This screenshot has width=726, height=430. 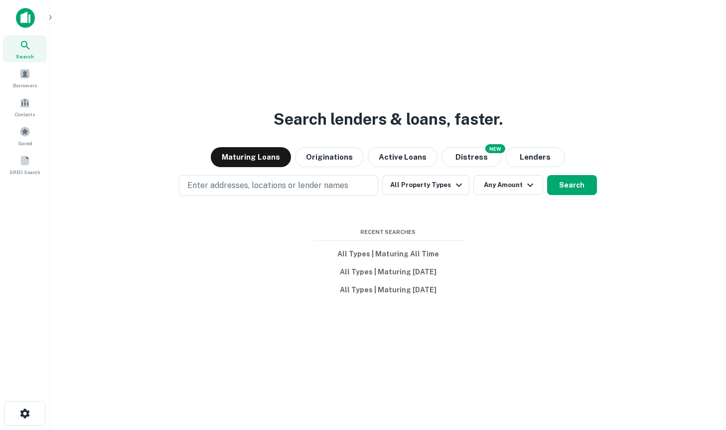 I want to click on button: Active Loans, so click(x=403, y=157).